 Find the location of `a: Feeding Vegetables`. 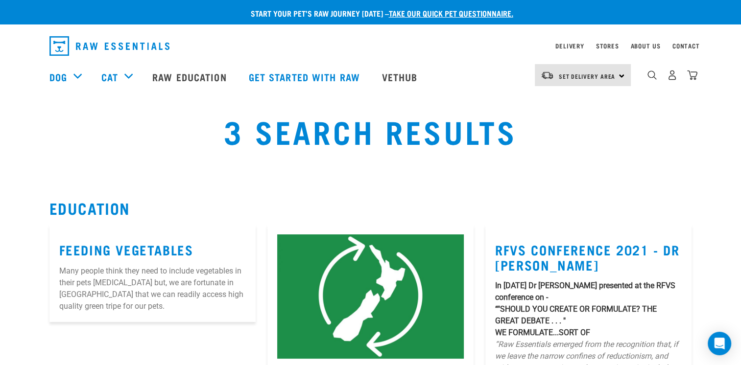

a: Feeding Vegetables is located at coordinates (126, 249).